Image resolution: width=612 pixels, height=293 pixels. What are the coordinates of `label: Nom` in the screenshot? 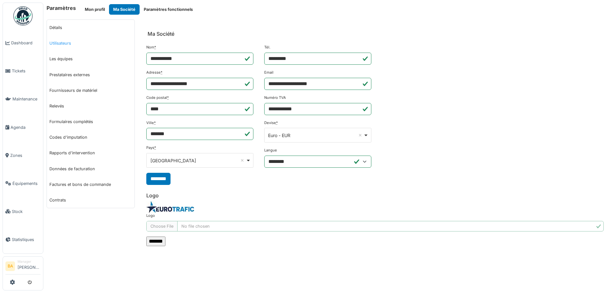 It's located at (151, 47).